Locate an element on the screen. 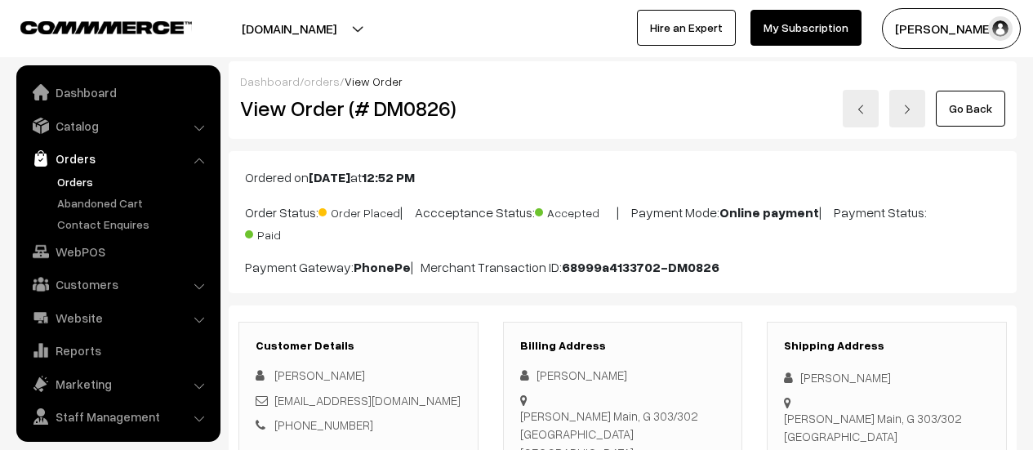 This screenshot has height=450, width=1033. h2: View Order (# DM0826) is located at coordinates (359, 108).